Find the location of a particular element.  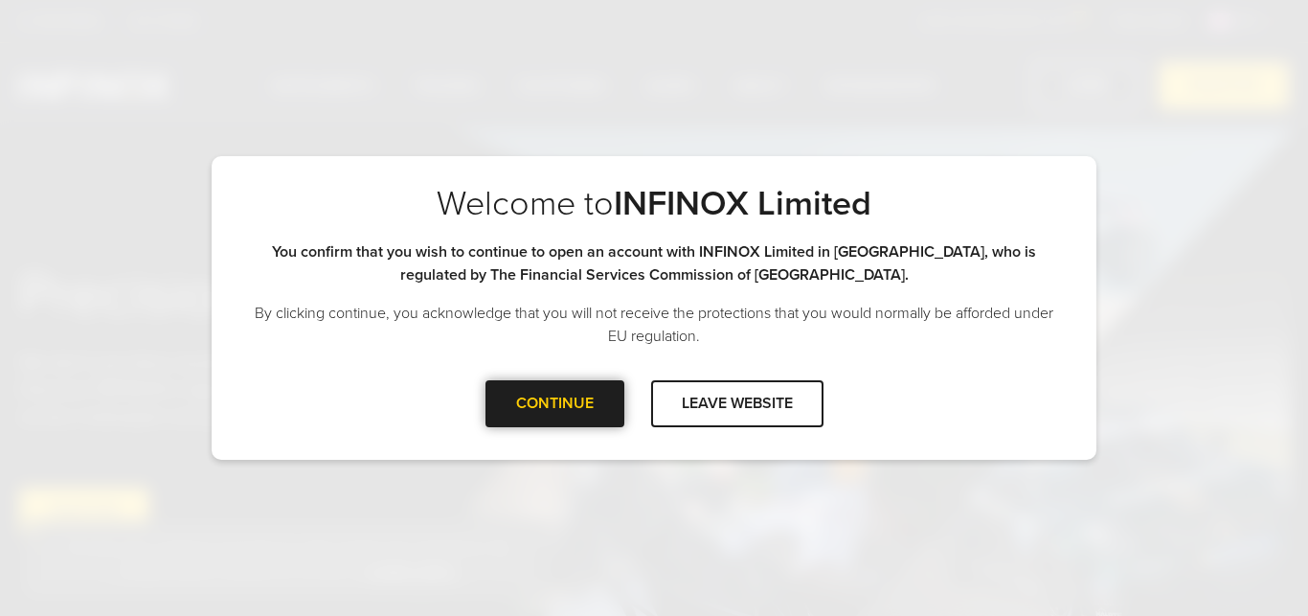

p: Welcome to is located at coordinates (654, 204).